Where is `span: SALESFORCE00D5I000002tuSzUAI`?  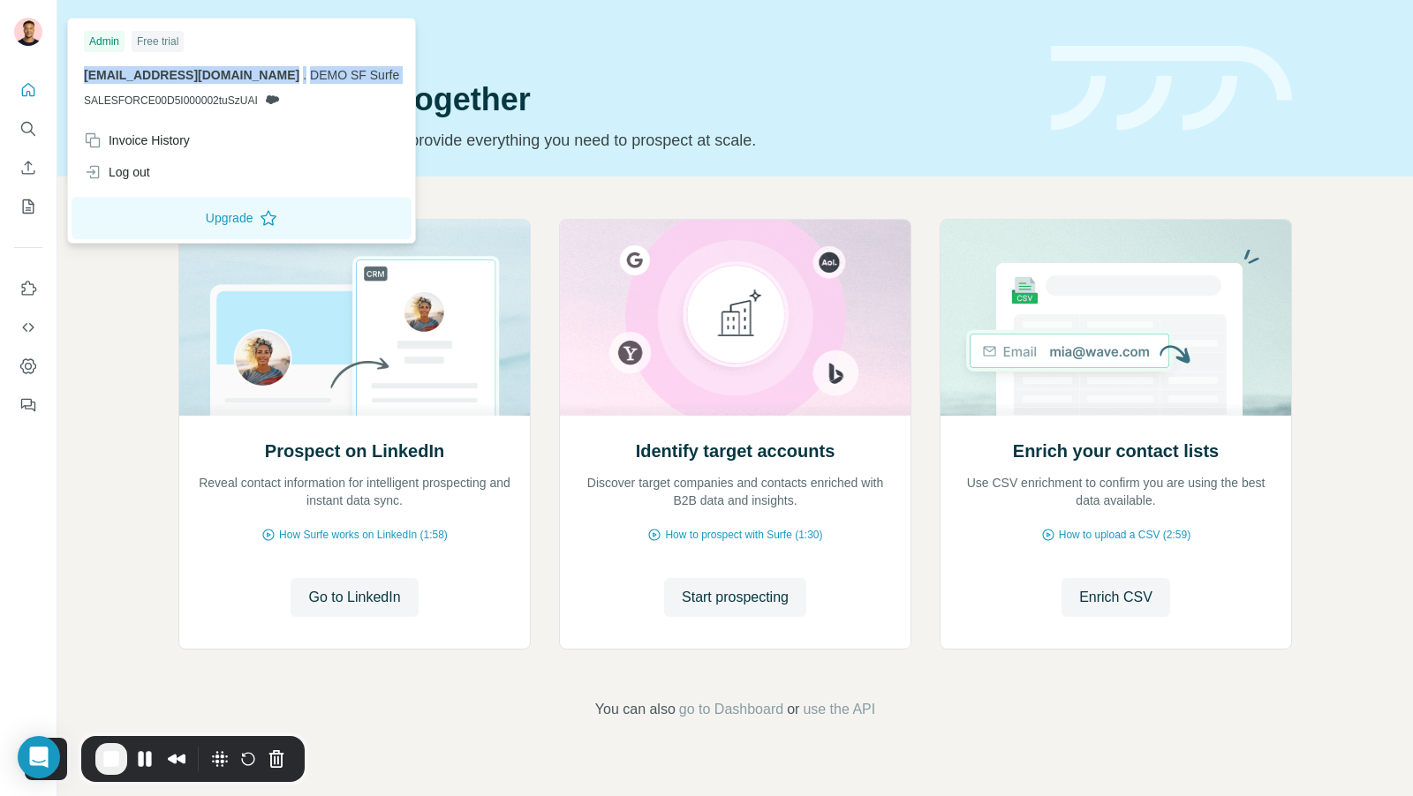 span: SALESFORCE00D5I000002tuSzUAI is located at coordinates (170, 101).